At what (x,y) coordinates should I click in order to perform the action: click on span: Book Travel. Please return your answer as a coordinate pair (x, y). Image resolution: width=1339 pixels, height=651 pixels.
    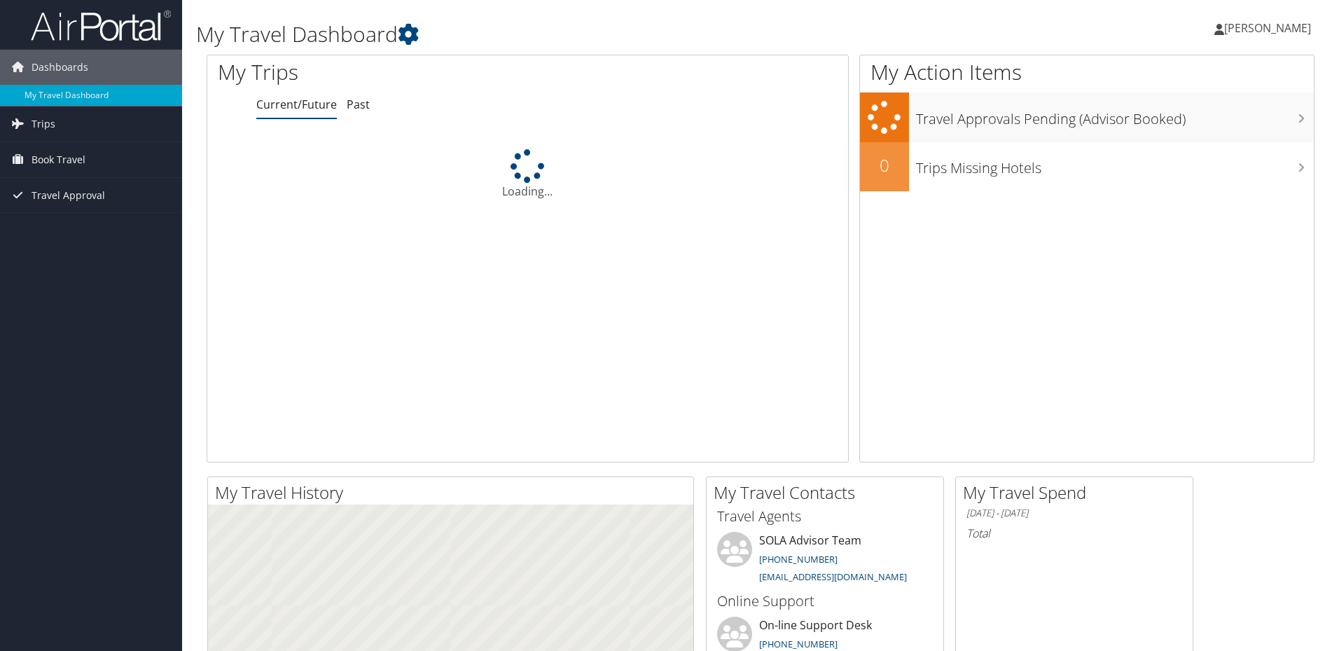
    Looking at the image, I should click on (58, 160).